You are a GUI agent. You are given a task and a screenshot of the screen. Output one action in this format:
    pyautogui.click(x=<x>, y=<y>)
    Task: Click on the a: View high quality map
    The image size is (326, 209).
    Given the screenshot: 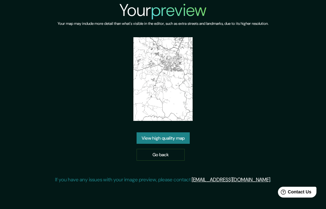 What is the action you would take?
    pyautogui.click(x=163, y=138)
    